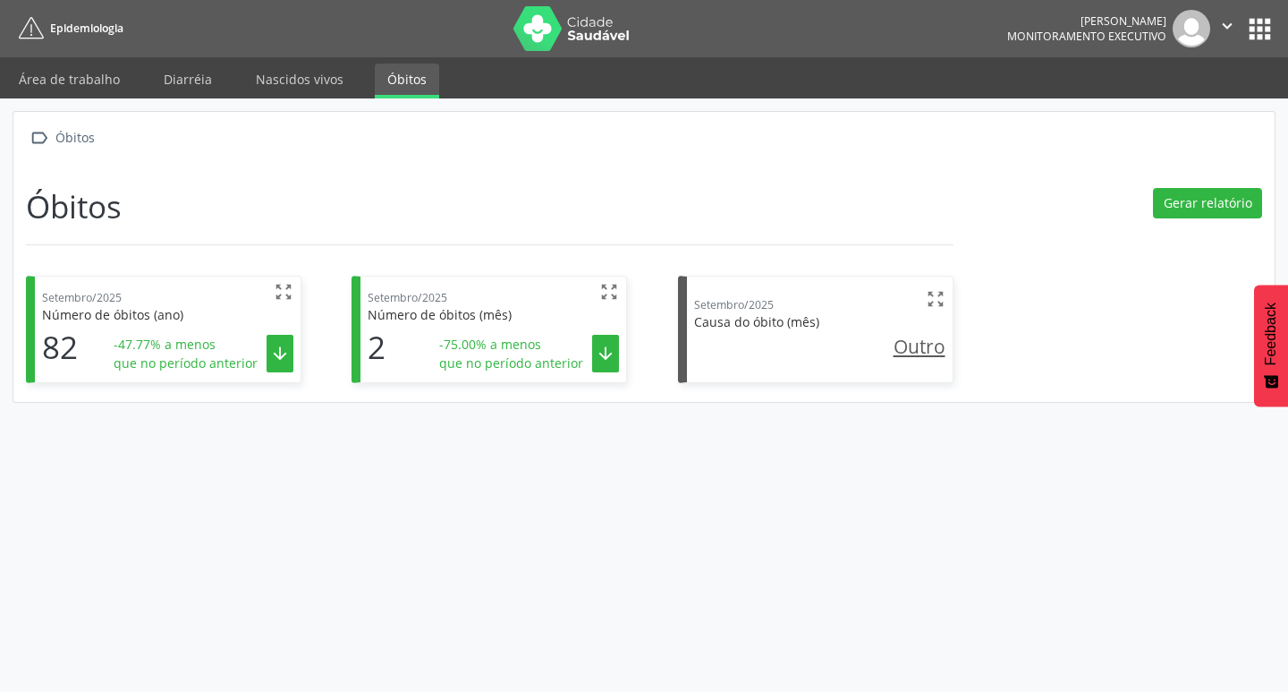 The width and height of the screenshot is (1288, 692). What do you see at coordinates (757, 321) in the screenshot?
I see `span: Causa do óbito (mês)` at bounding box center [757, 321].